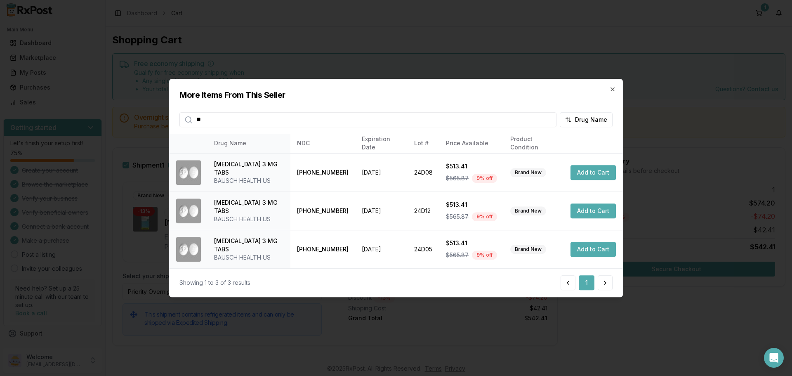 Image resolution: width=792 pixels, height=376 pixels. What do you see at coordinates (423, 249) in the screenshot?
I see `td: 24D05` at bounding box center [423, 249].